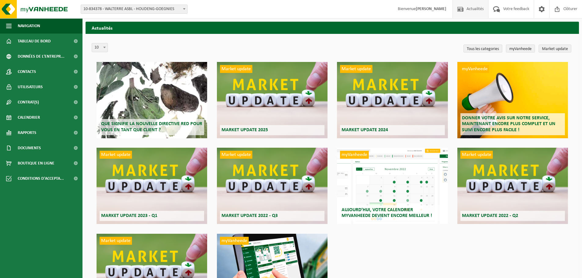 The image size is (582, 278). Describe the element at coordinates (554, 49) in the screenshot. I see `a: Market update` at that location.